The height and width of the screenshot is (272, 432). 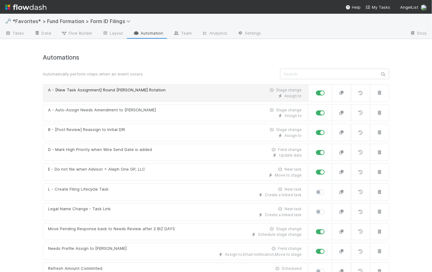 What do you see at coordinates (97, 169) in the screenshot?
I see `div: E - Do not file when Advisor = Aleph One GP, LLC` at bounding box center [97, 169].